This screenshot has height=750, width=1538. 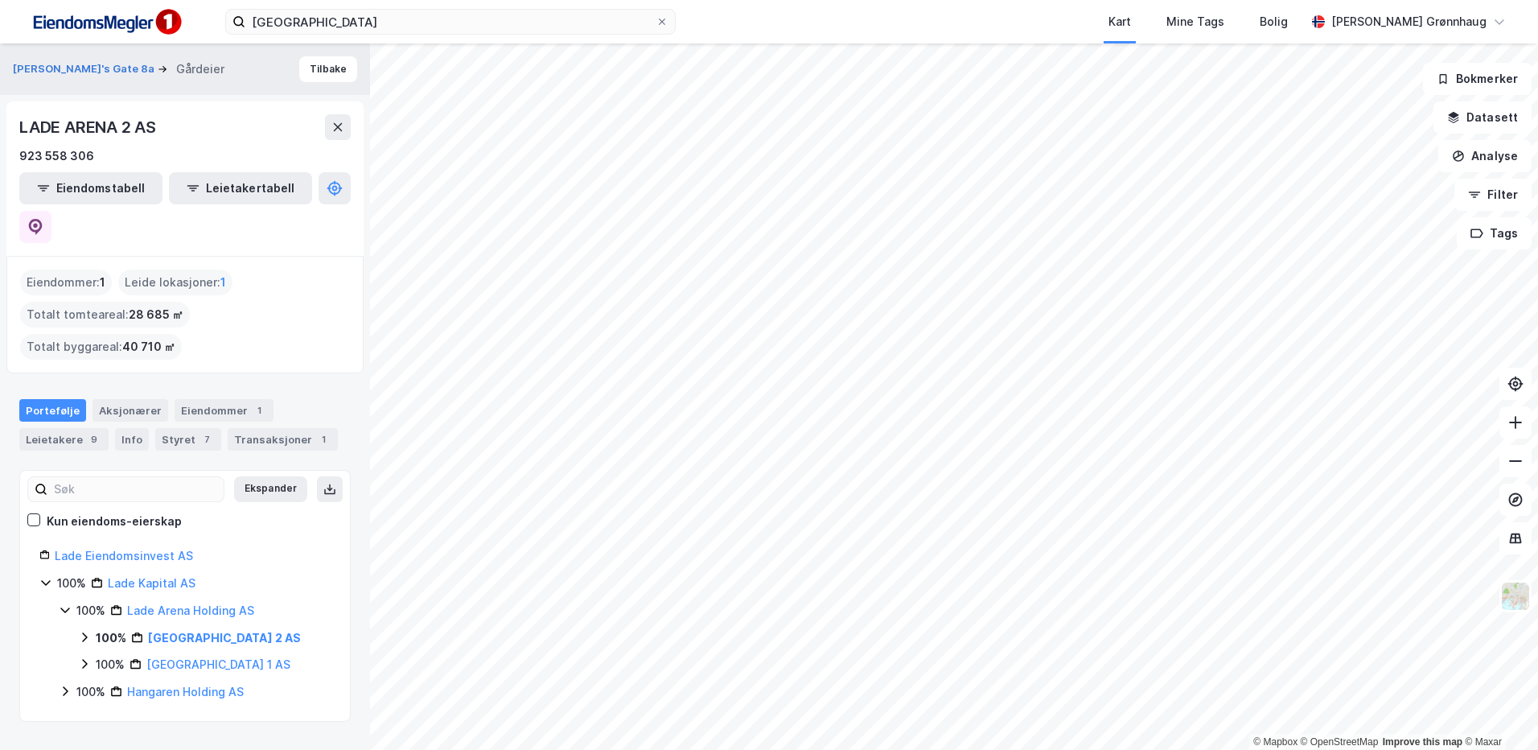 I want to click on button: Tags, so click(x=1494, y=233).